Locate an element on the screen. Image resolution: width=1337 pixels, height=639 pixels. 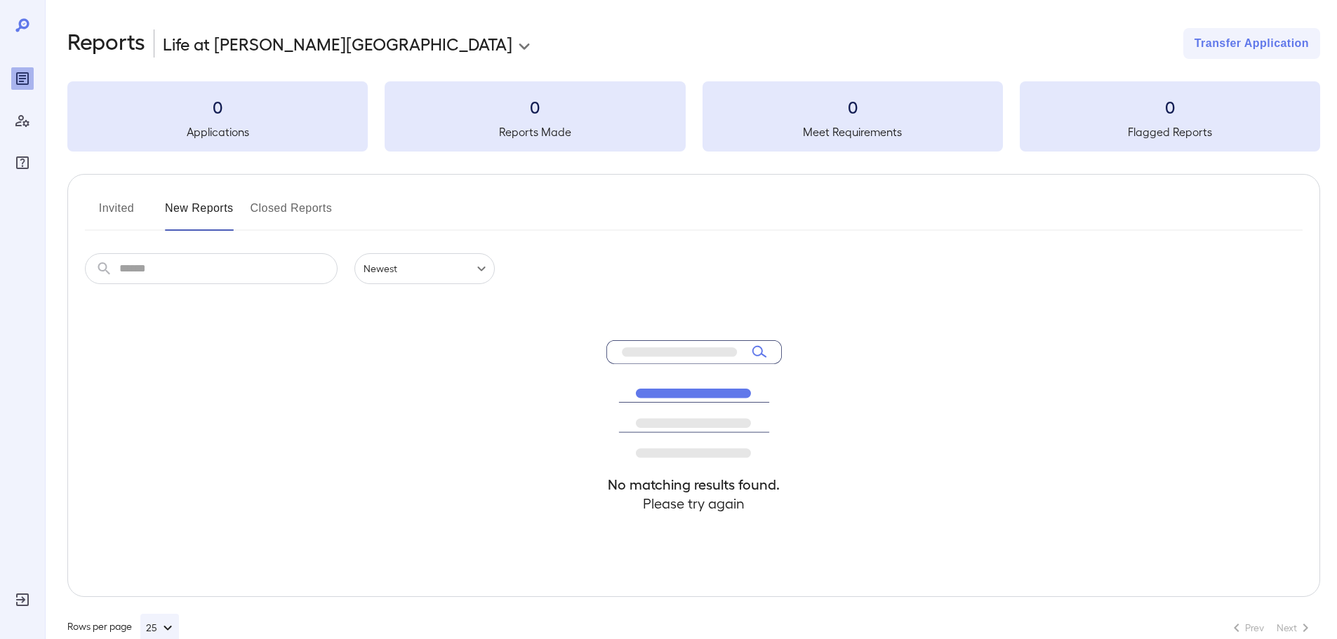
h4: No matching results found. is located at coordinates (694, 484).